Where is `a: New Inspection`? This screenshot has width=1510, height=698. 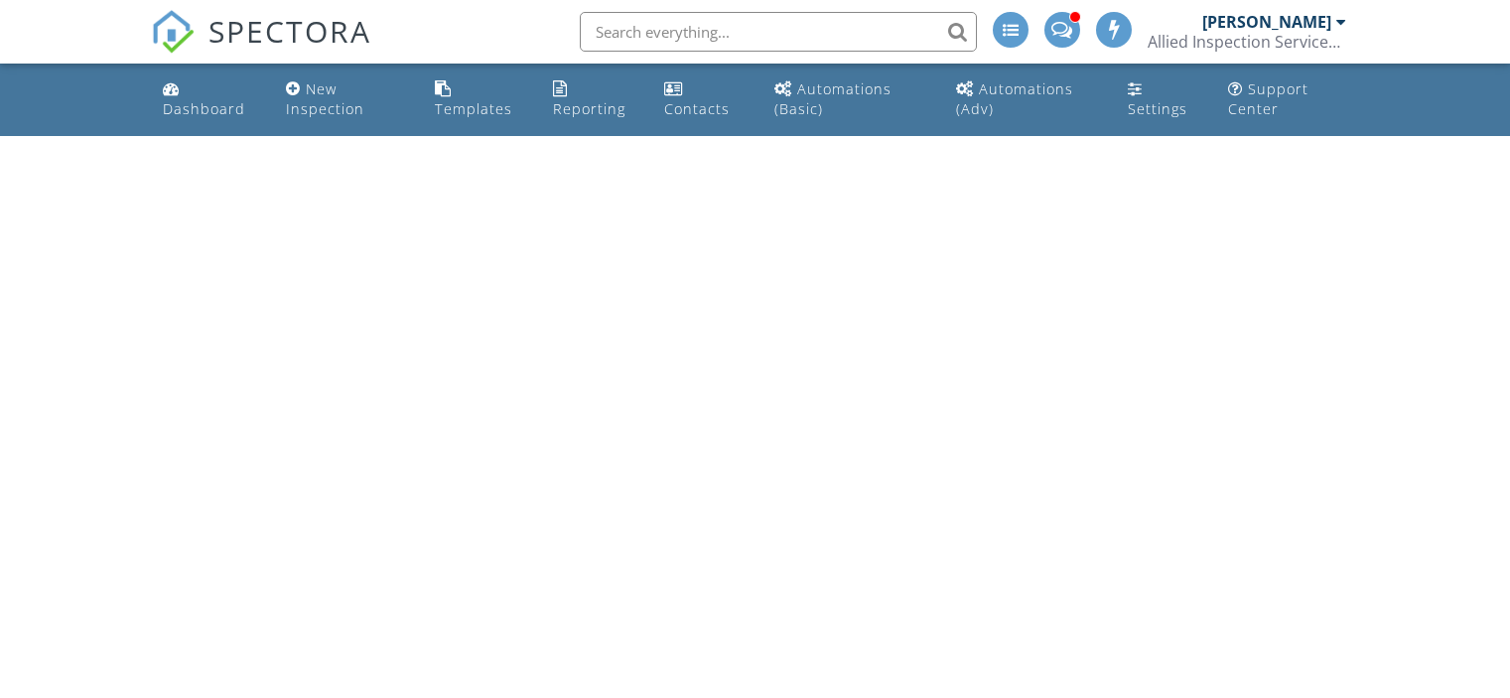
a: New Inspection is located at coordinates (344, 99).